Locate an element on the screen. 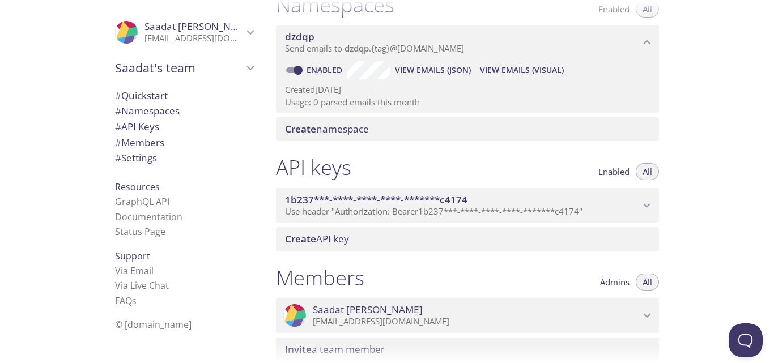 The height and width of the screenshot is (363, 774). div: API Keys is located at coordinates (184, 127).